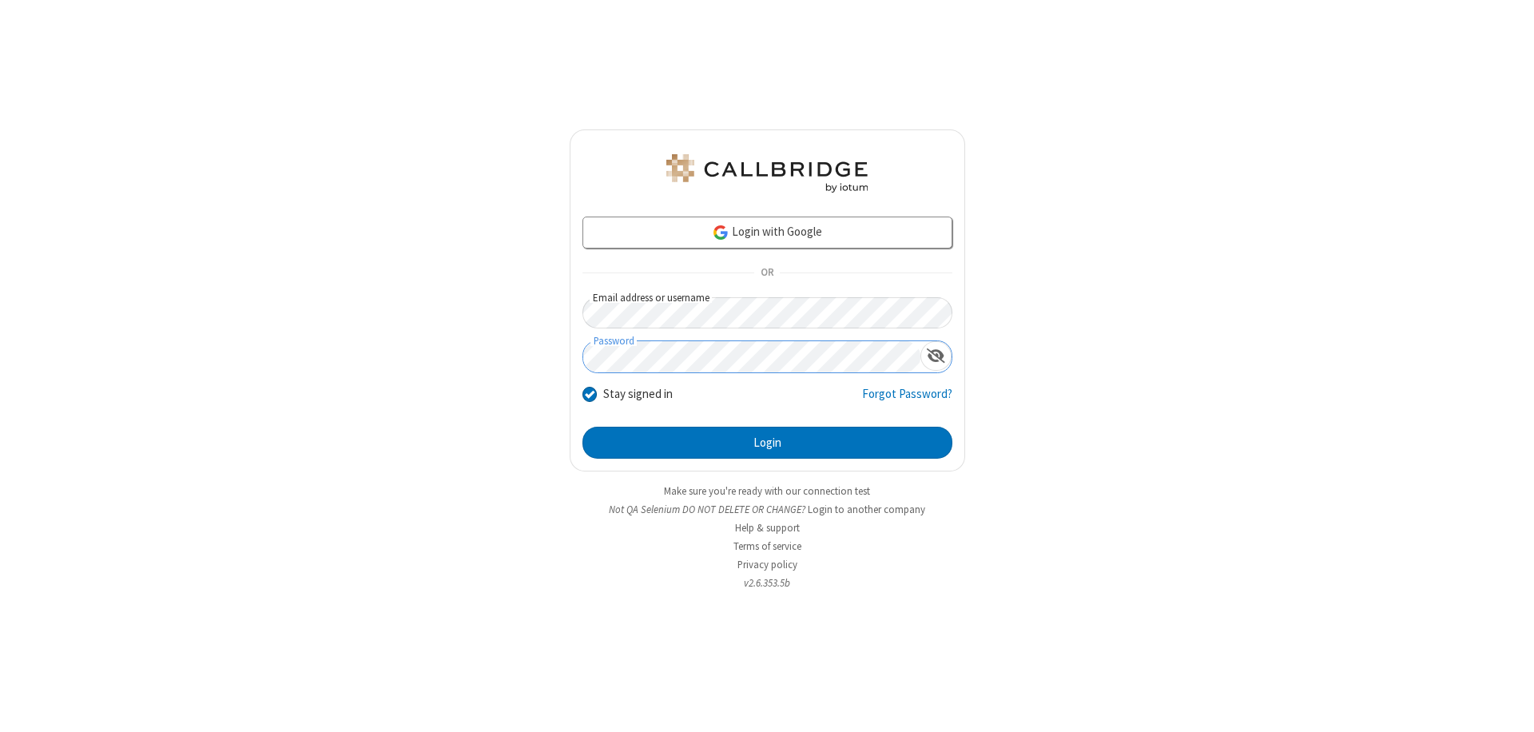 The width and height of the screenshot is (1534, 732). Describe the element at coordinates (767, 546) in the screenshot. I see `a: Terms of service` at that location.